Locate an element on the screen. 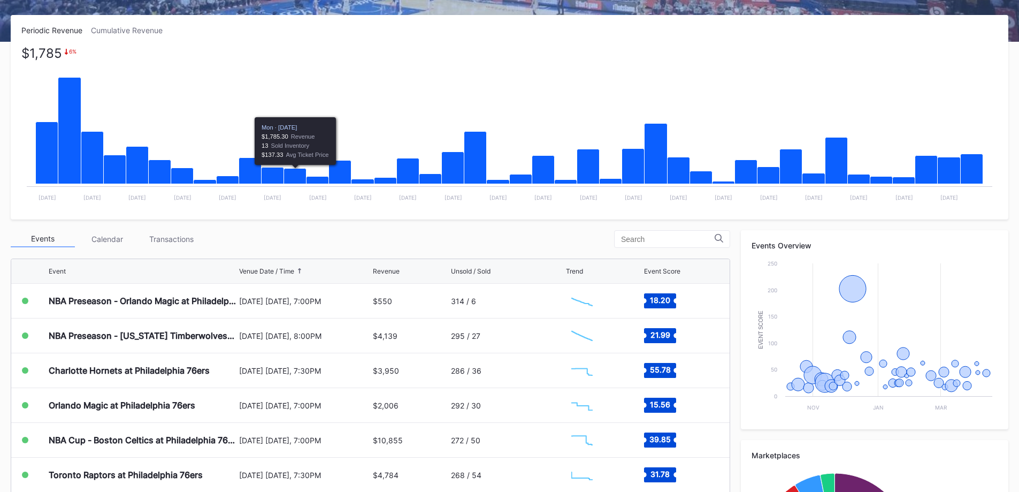 The image size is (1019, 492). div: Venue Date / Time is located at coordinates (266, 271).